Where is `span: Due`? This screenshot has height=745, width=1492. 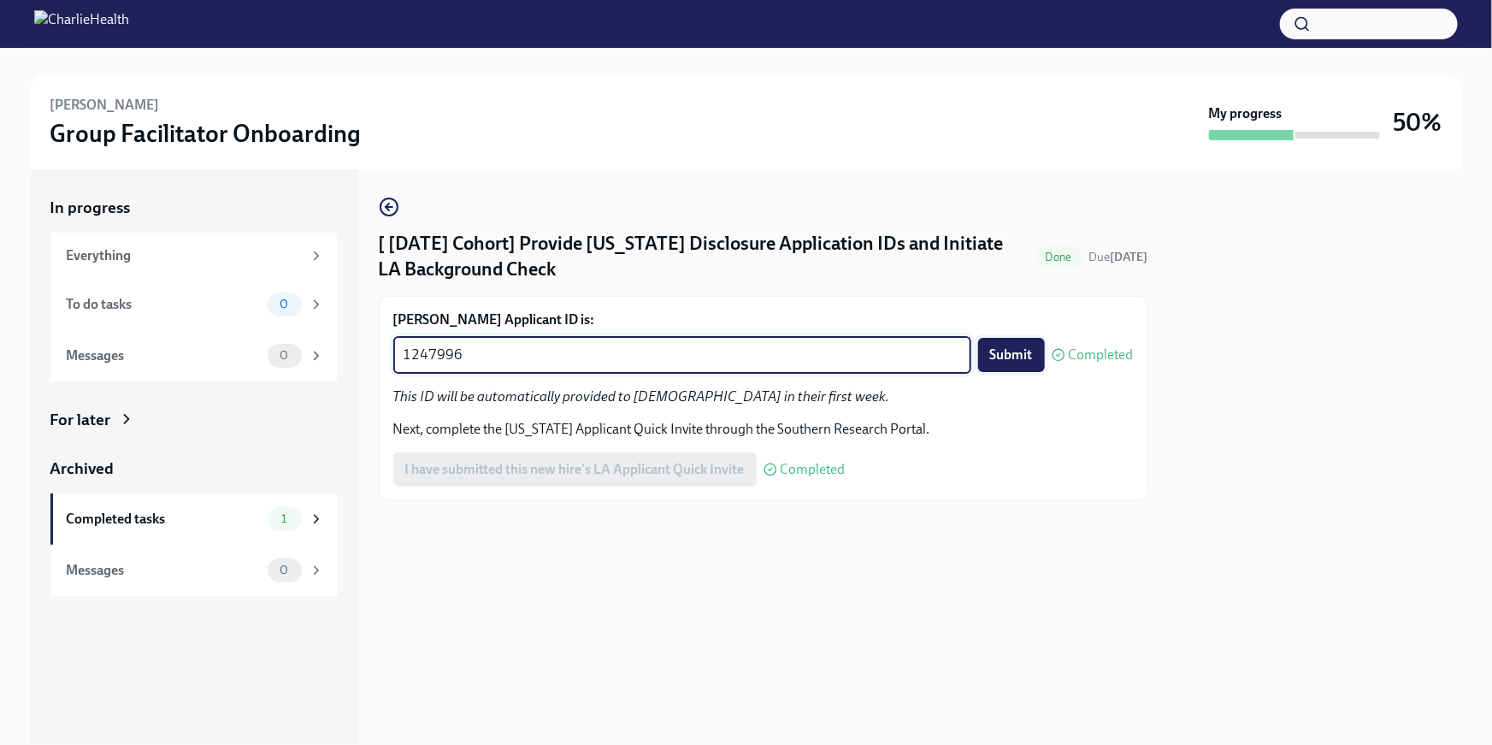 span: Due is located at coordinates (1119, 257).